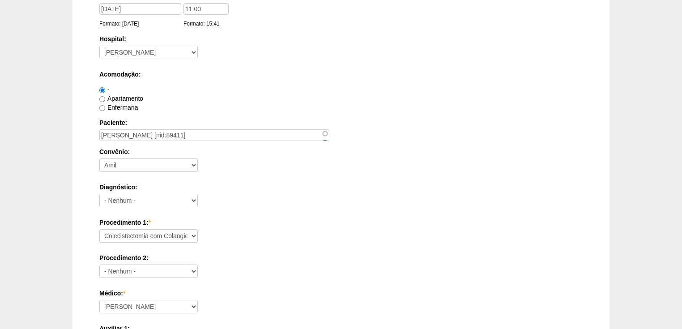 The image size is (682, 329). I want to click on label: Procedimento 2:, so click(341, 258).